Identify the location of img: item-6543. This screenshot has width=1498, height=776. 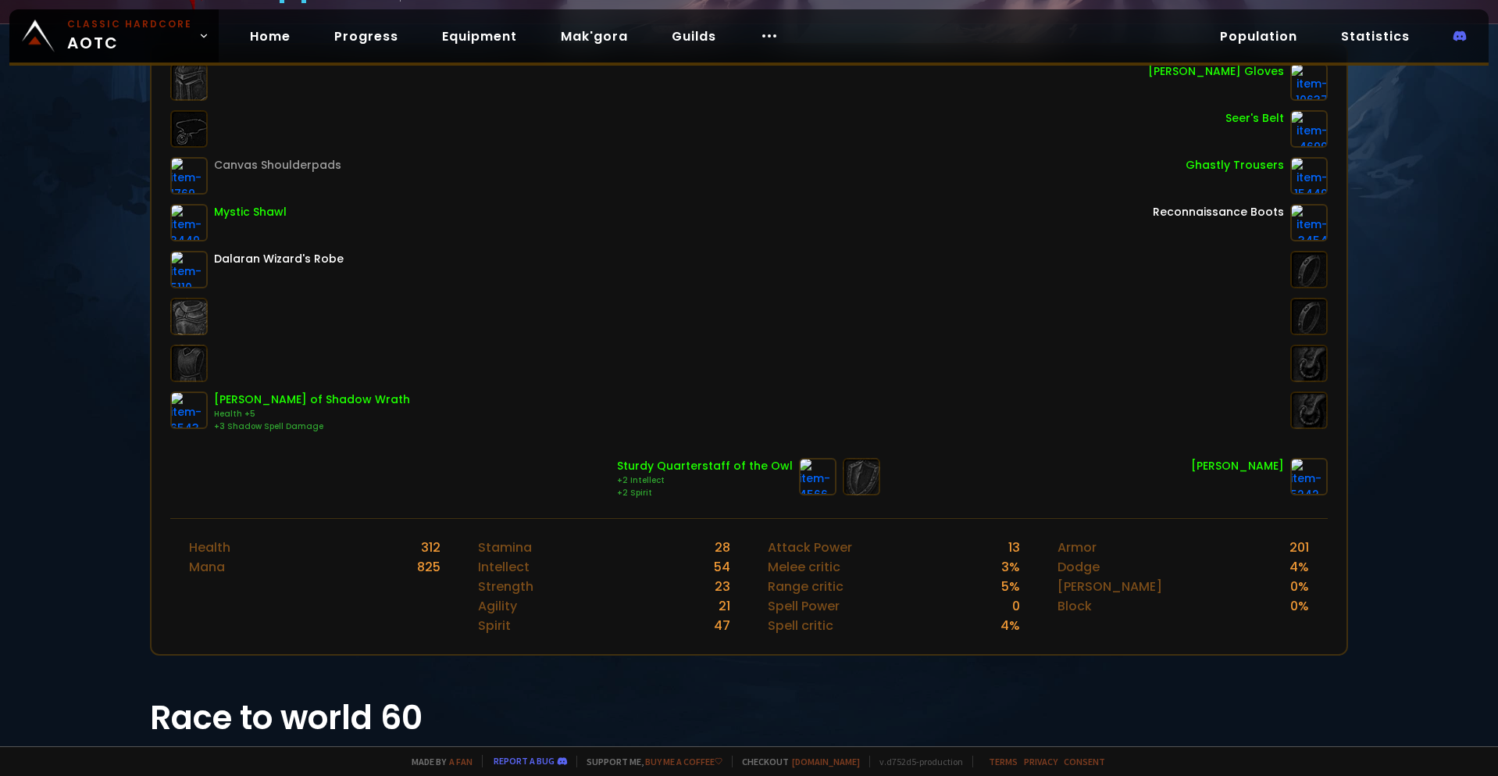
(189, 410).